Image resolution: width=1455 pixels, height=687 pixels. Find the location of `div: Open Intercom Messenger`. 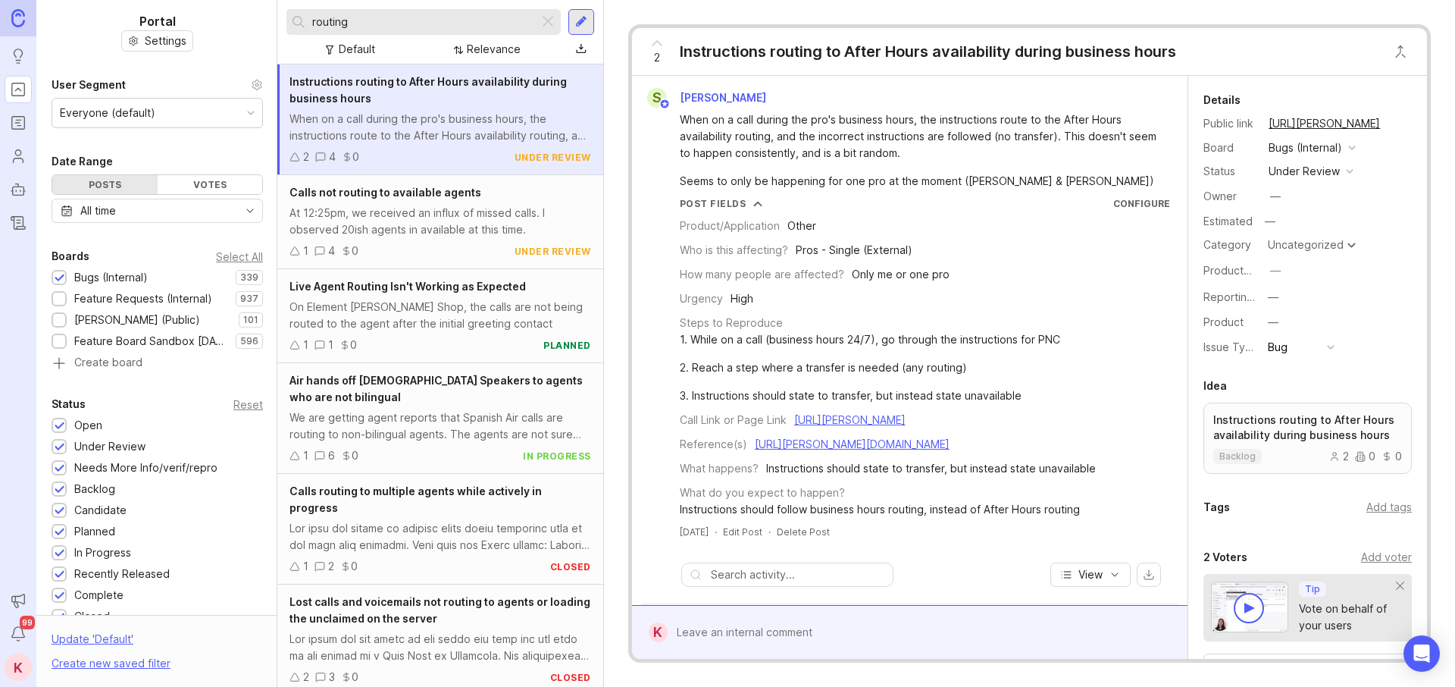

div: Open Intercom Messenger is located at coordinates (1422, 653).